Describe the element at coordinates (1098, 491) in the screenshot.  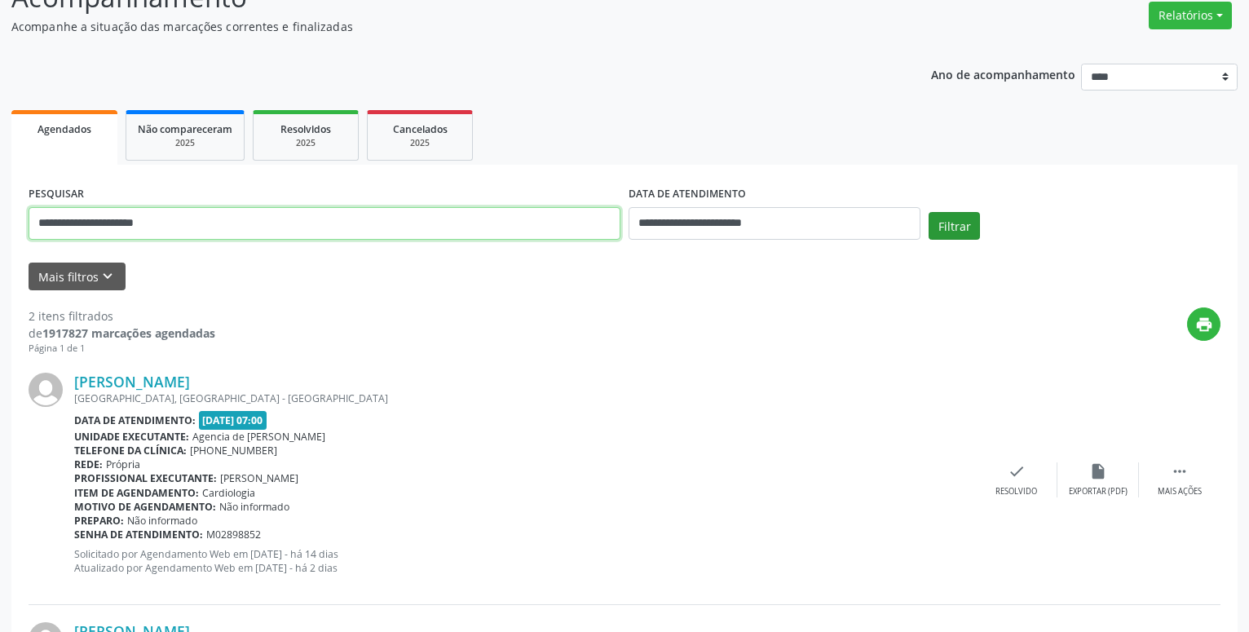
I see `div: Exportar (PDF)` at that location.